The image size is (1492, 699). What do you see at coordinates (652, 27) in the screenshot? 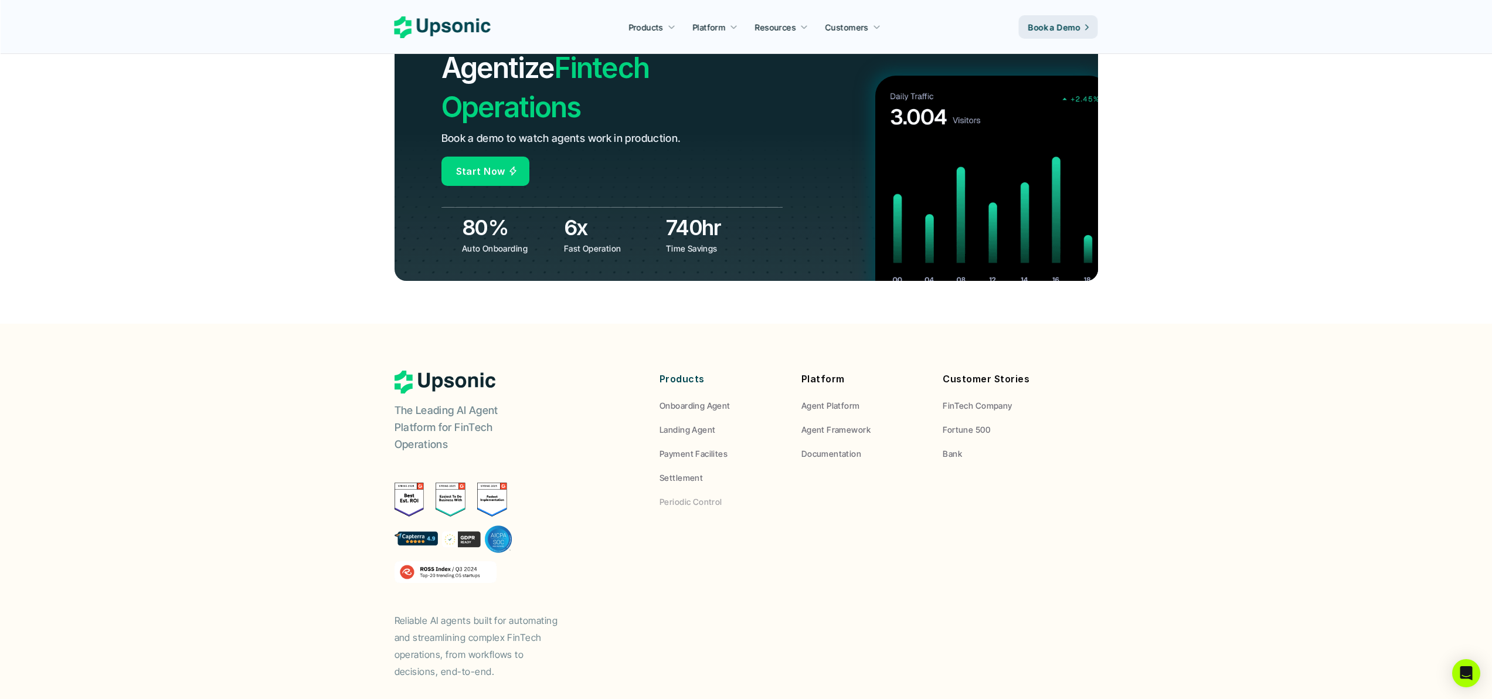
I see `a: Products` at bounding box center [652, 27].